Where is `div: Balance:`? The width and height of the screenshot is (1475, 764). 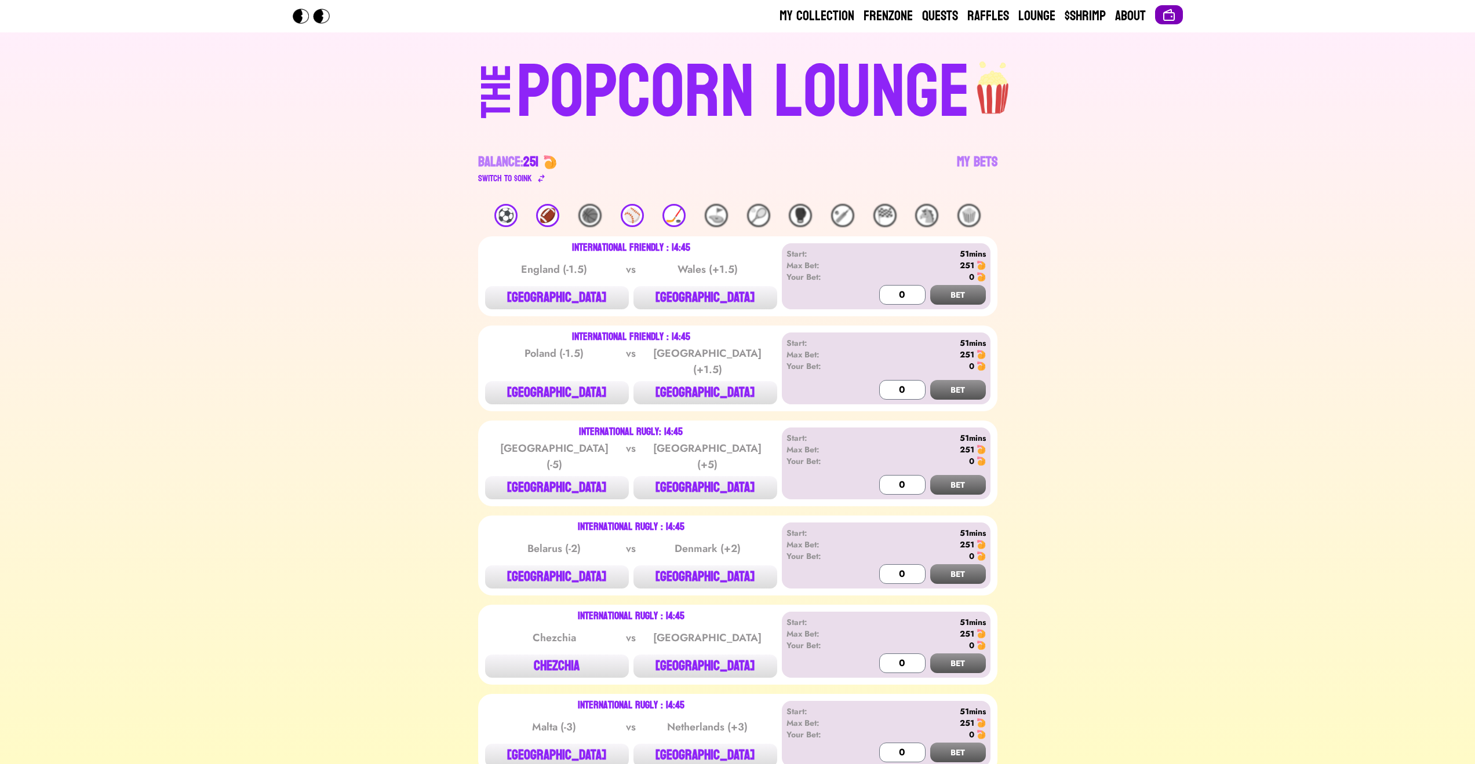 div: Balance: is located at coordinates (508, 162).